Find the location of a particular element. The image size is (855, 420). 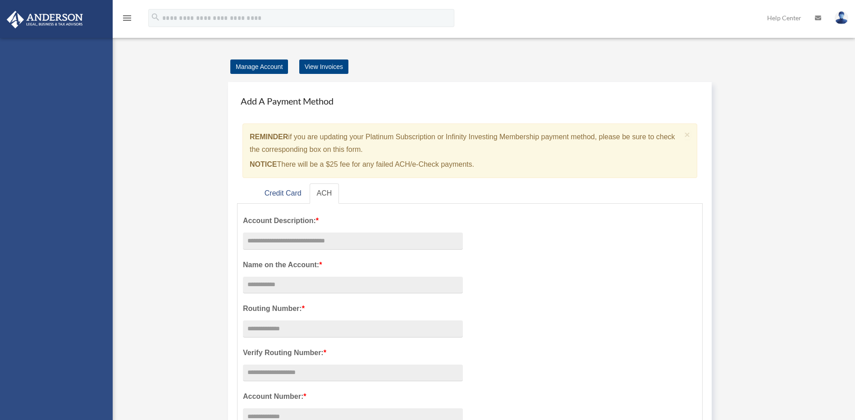

h4: Add A Payment Method is located at coordinates (470, 101).